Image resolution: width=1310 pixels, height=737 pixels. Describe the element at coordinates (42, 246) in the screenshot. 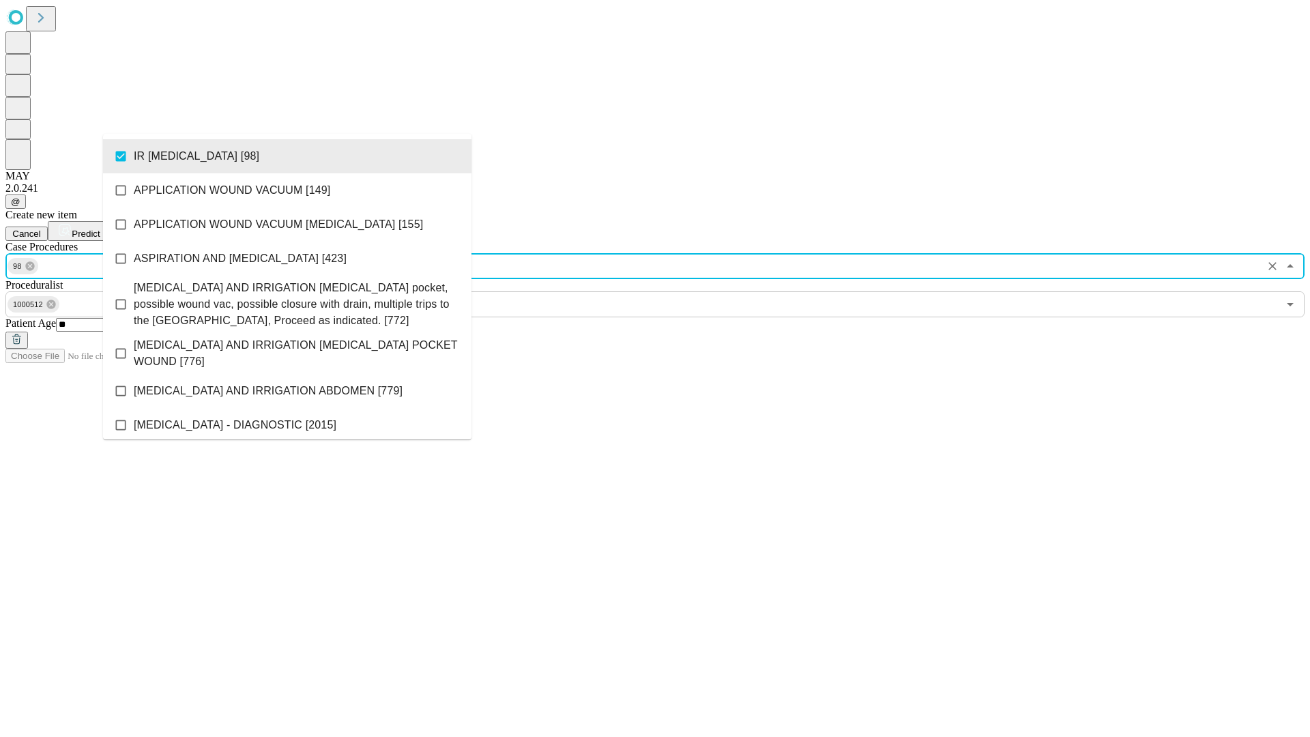

I see `span: Scheduled Procedure` at that location.